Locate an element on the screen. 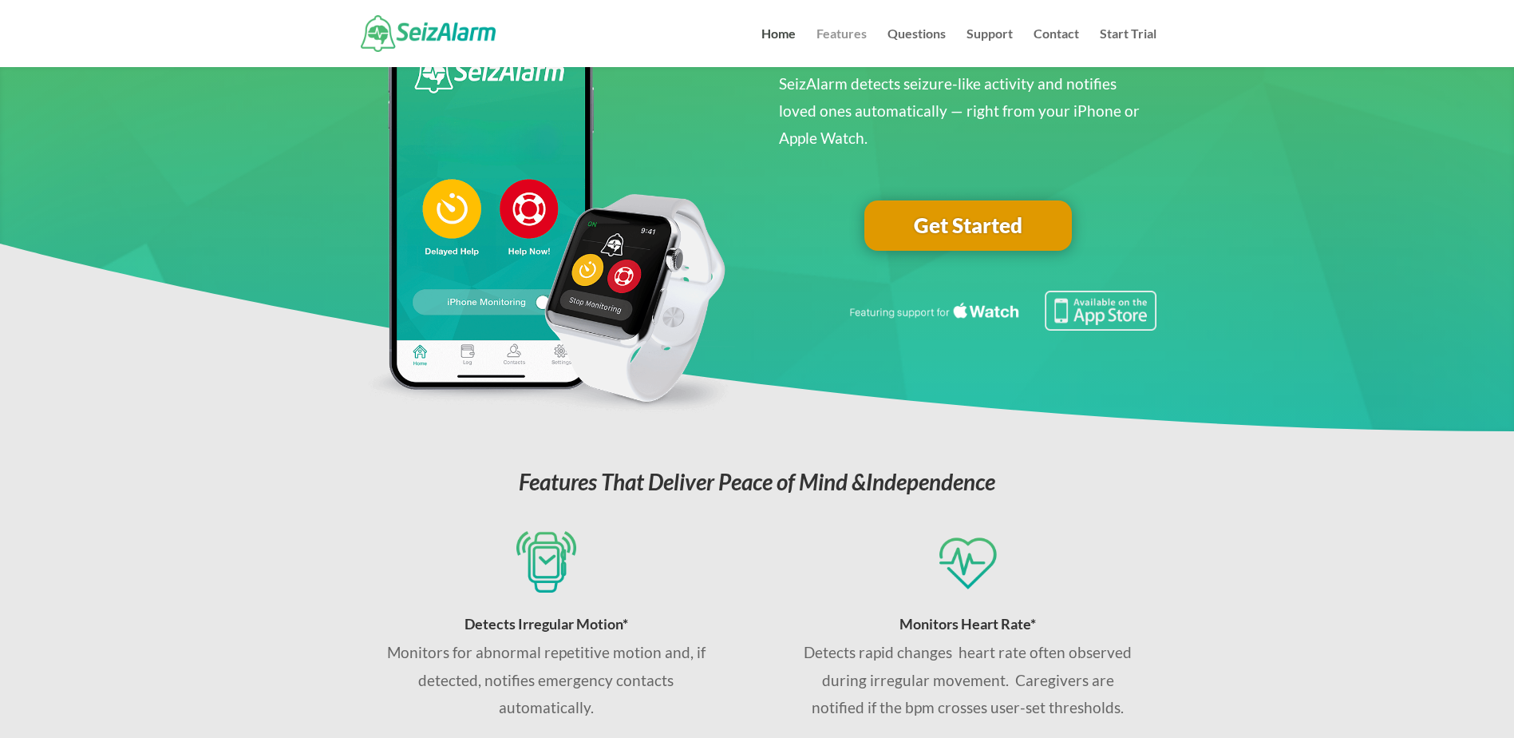  a: Features is located at coordinates (841, 47).